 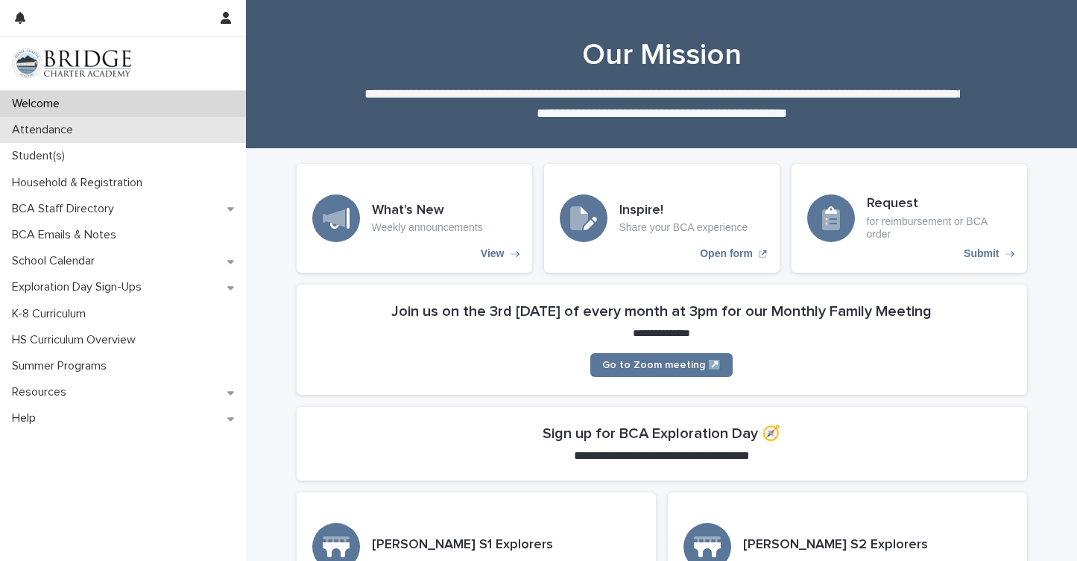 I want to click on span: Go to Zoom meeting ↗️, so click(x=661, y=365).